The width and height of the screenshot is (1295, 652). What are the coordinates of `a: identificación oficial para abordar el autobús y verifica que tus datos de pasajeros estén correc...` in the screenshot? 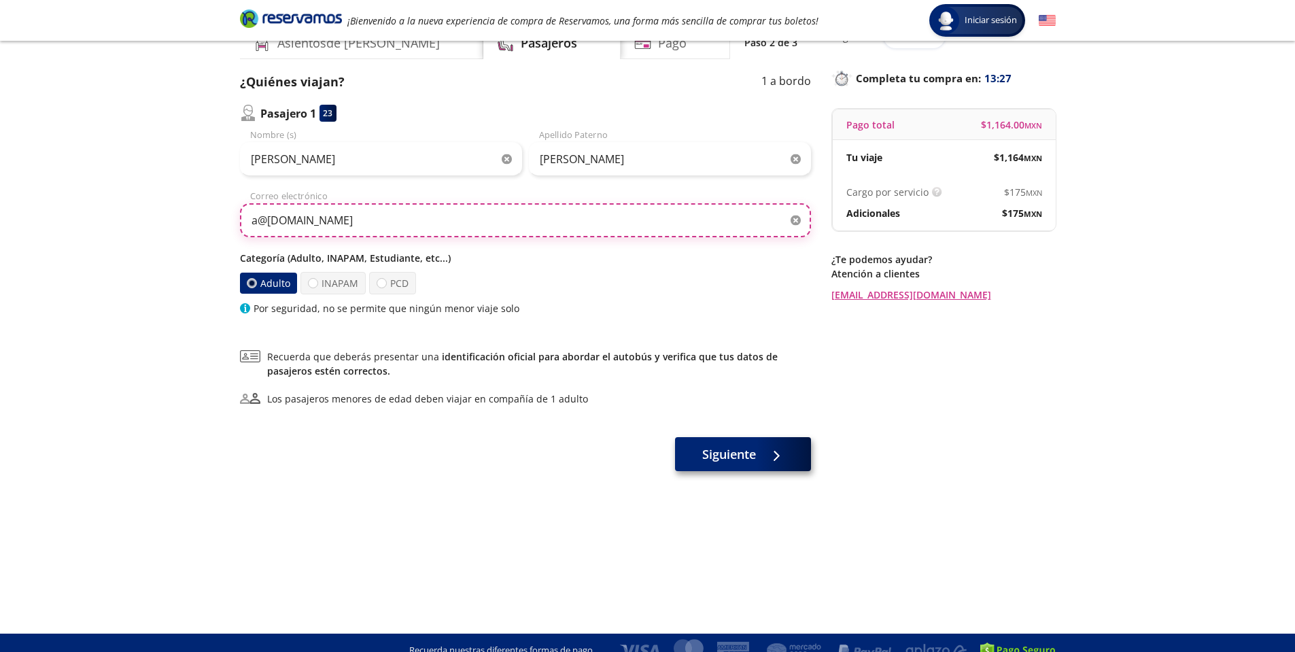 It's located at (522, 364).